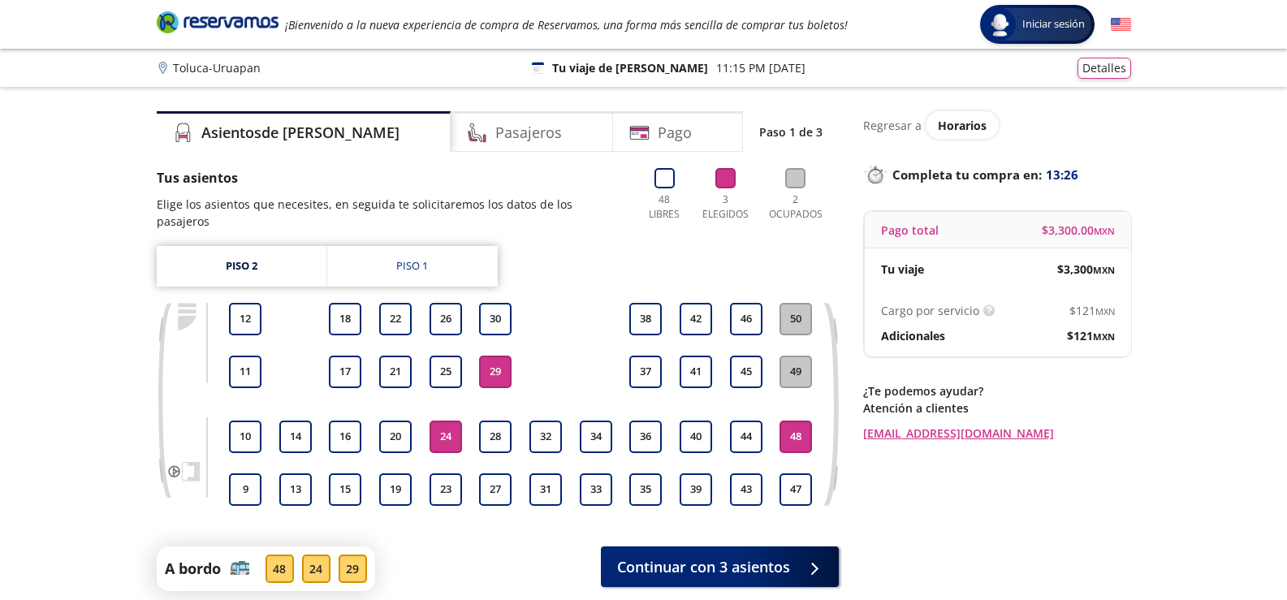  What do you see at coordinates (795, 207) in the screenshot?
I see `p: 2 Ocupados` at bounding box center [795, 207].